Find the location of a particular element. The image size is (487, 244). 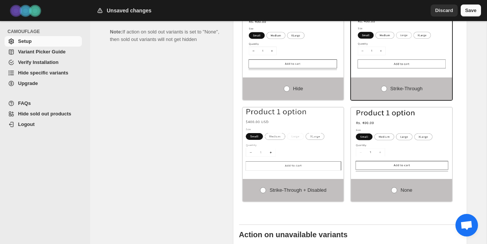

span: Verify Installation is located at coordinates (38, 62).